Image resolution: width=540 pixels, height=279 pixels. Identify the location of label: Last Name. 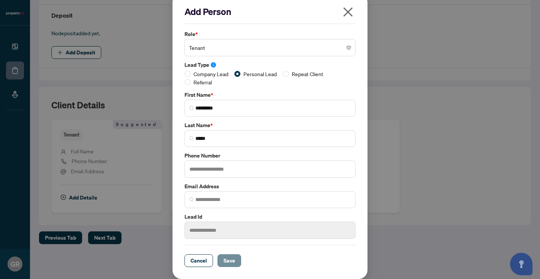
(270, 125).